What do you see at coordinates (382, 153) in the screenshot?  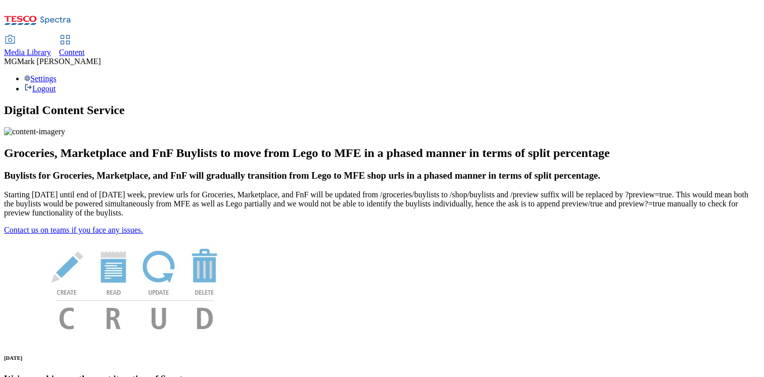 I see `h2: Groceries, Marketplace and FnF Buylists to move from Lego to MFE in a phased manner in terms of s...` at bounding box center [382, 153].